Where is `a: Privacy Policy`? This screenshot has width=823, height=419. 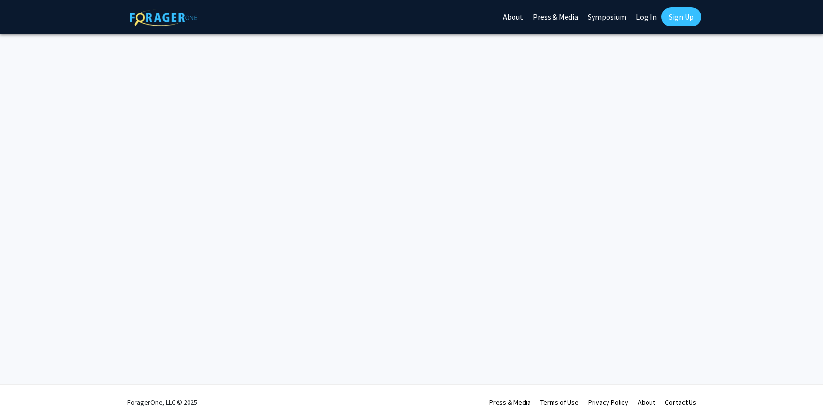
a: Privacy Policy is located at coordinates (608, 403).